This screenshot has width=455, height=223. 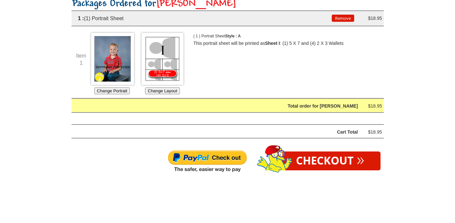 I want to click on button: Remove, so click(x=343, y=18).